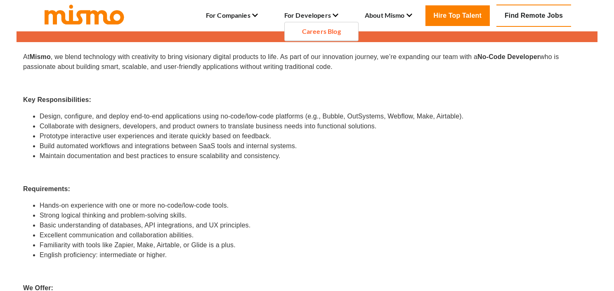  What do you see at coordinates (315, 136) in the screenshot?
I see `li: Prototype interactive user experiences and iterate quickly based on feedback.` at bounding box center [315, 136].